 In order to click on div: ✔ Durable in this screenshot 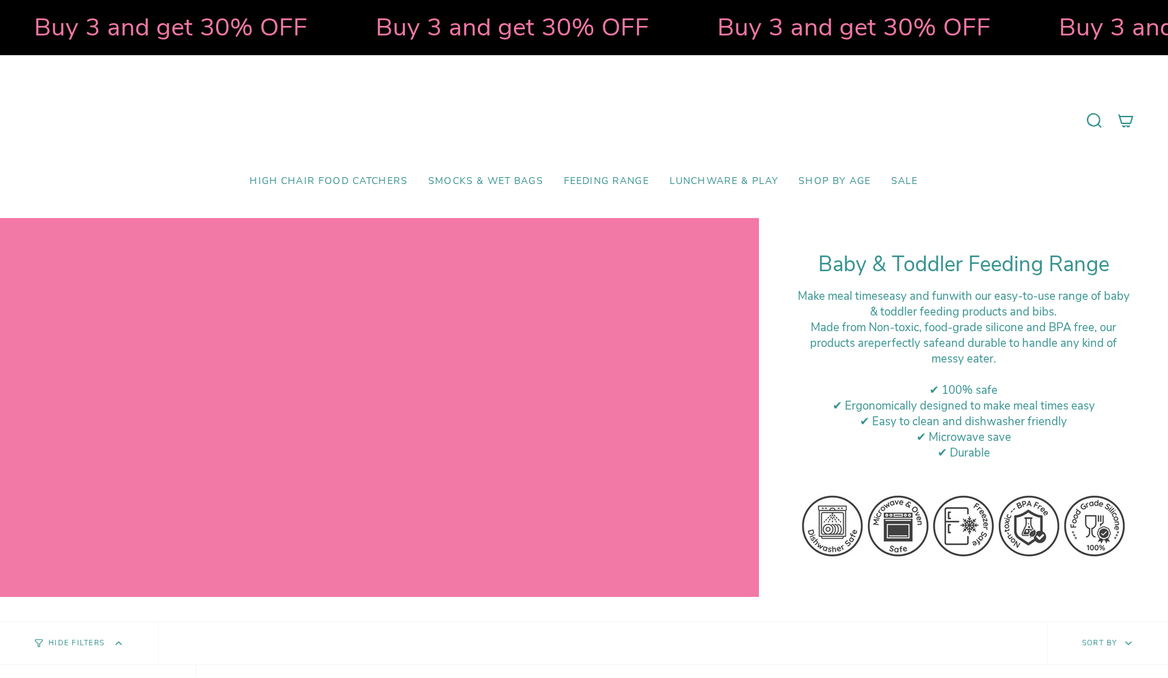, I will do `click(963, 453)`.